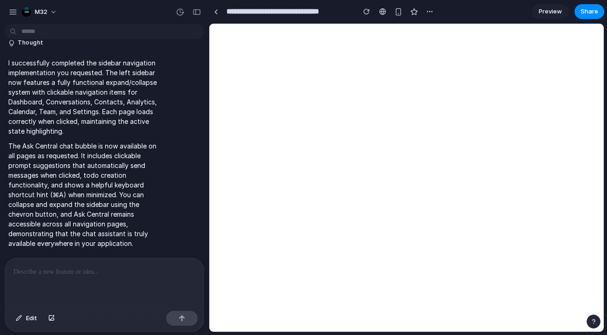 The width and height of the screenshot is (607, 335). What do you see at coordinates (41, 12) in the screenshot?
I see `span: m32` at bounding box center [41, 12].